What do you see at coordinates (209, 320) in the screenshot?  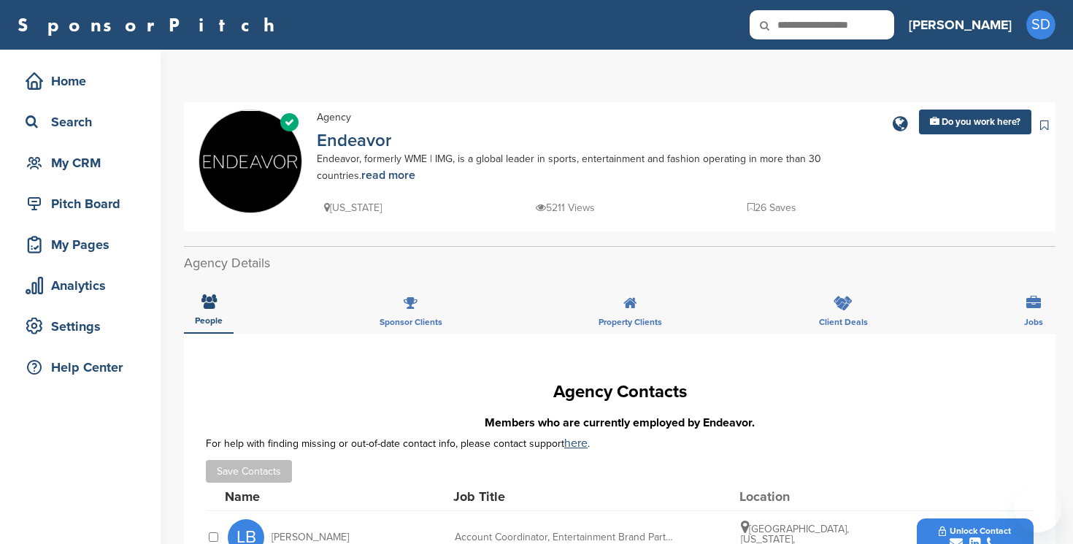 I see `span: People` at bounding box center [209, 320].